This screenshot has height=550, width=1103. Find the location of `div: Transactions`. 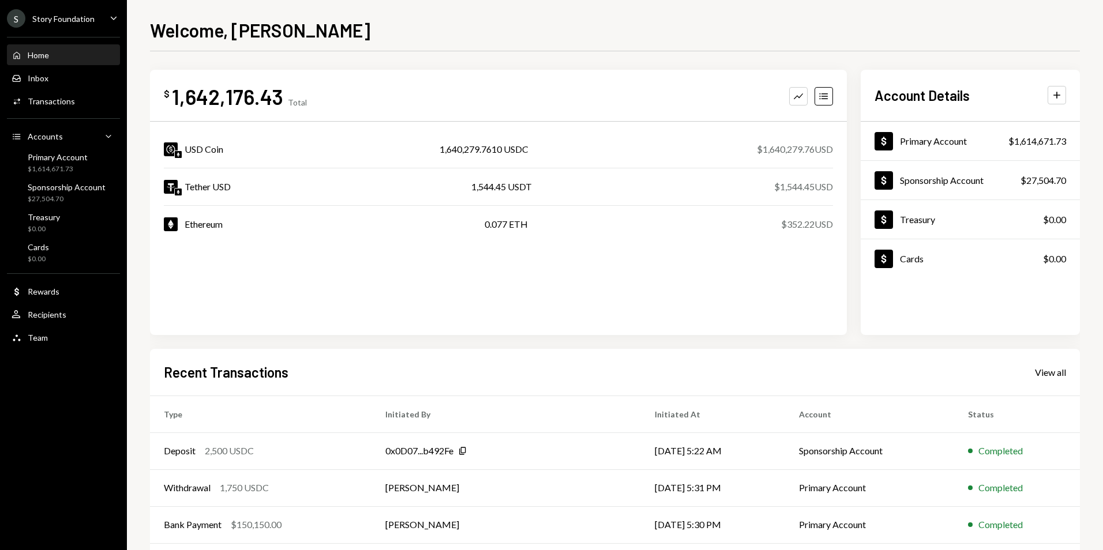

div: Transactions is located at coordinates (51, 101).